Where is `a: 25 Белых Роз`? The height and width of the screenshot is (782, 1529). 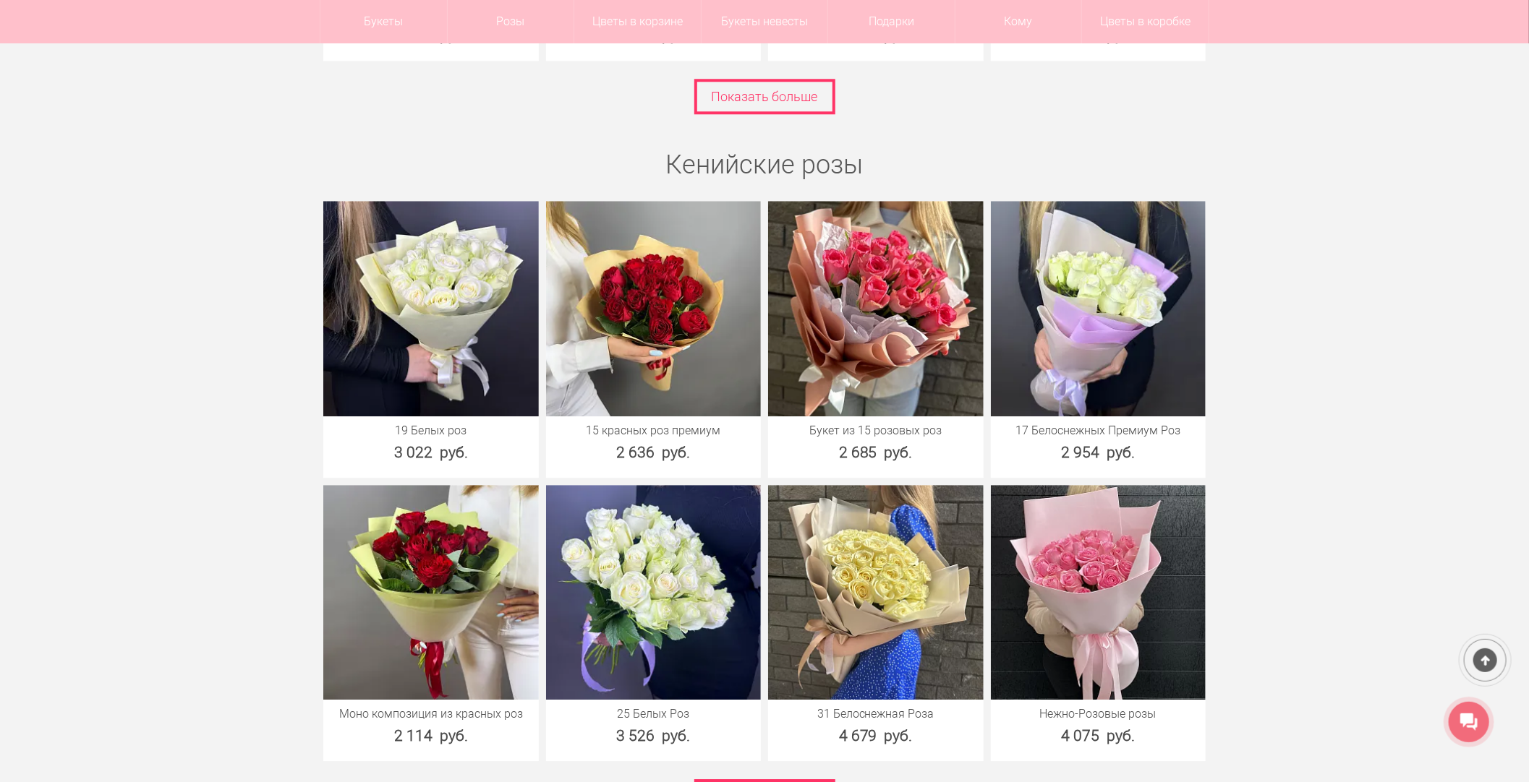 a: 25 Белых Роз is located at coordinates (654, 714).